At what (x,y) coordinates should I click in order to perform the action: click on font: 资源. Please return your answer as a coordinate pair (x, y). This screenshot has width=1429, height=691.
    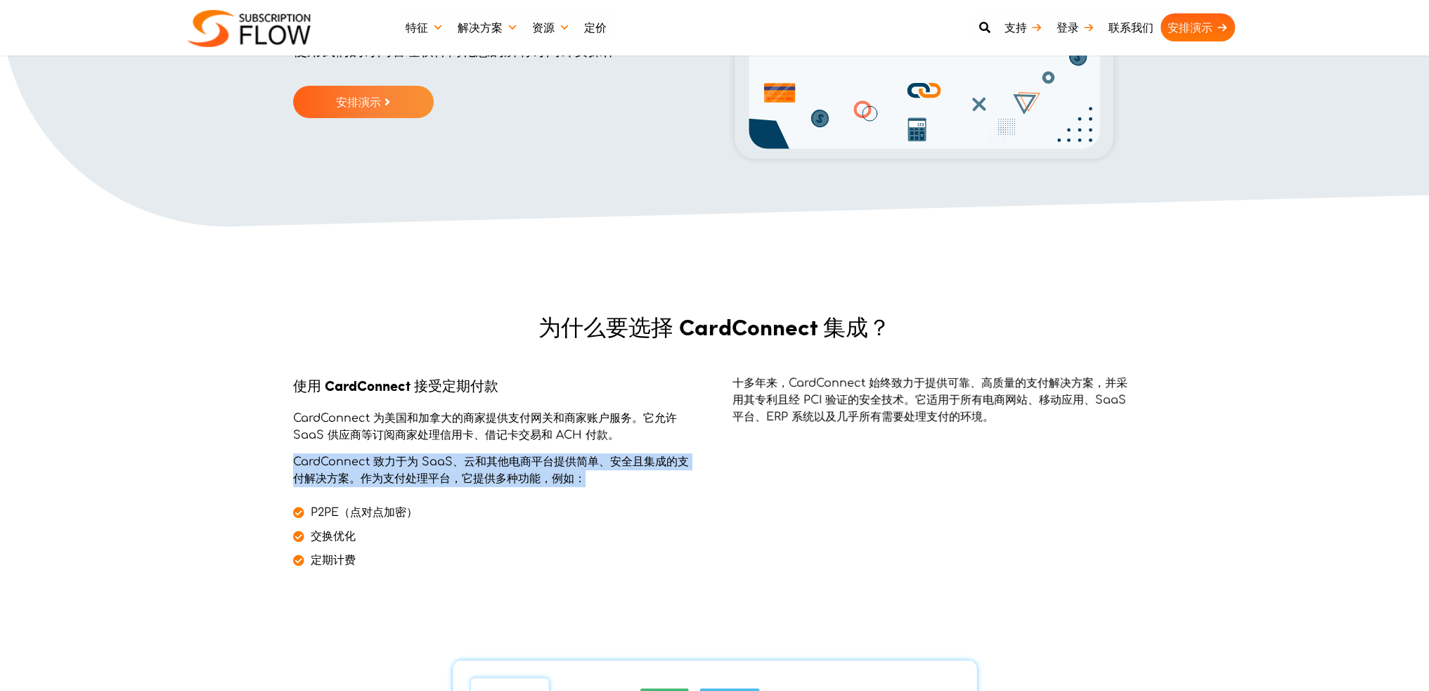
    Looking at the image, I should click on (543, 27).